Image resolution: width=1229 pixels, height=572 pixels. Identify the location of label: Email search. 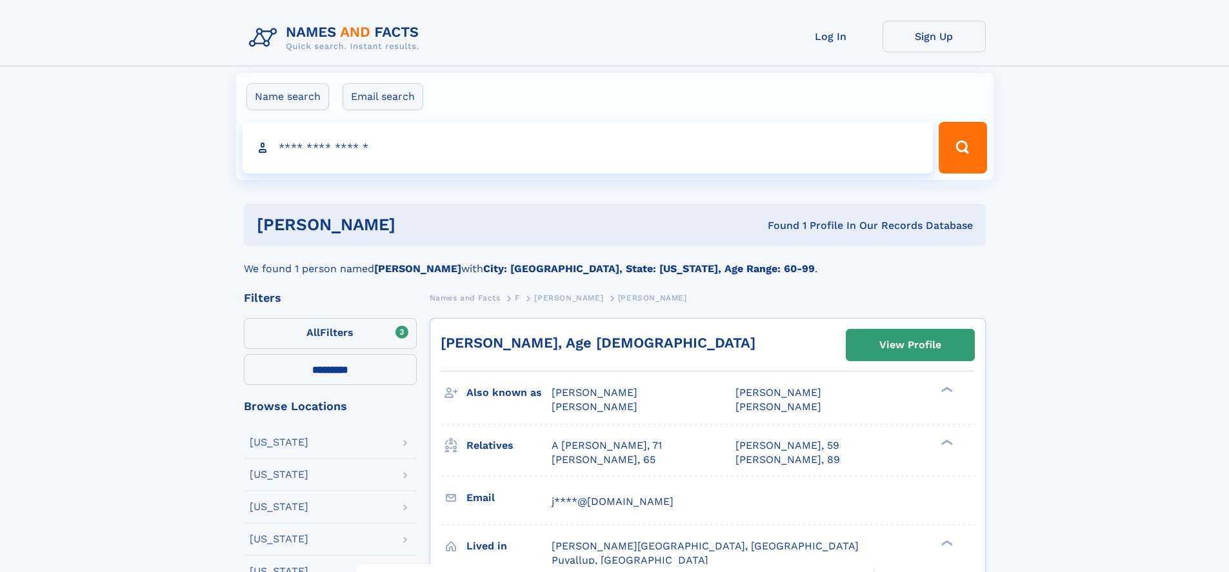
(383, 97).